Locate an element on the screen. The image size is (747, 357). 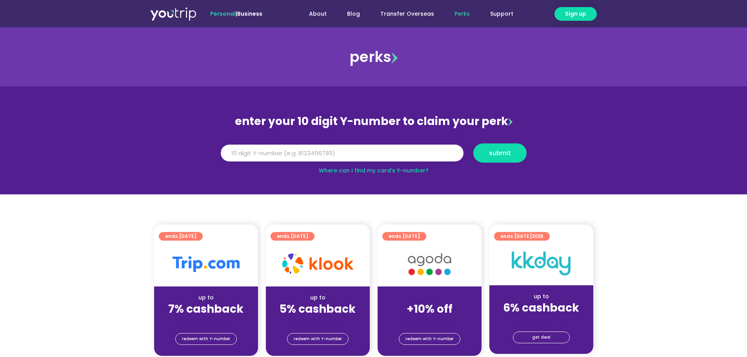
span: Sign up is located at coordinates (576, 14).